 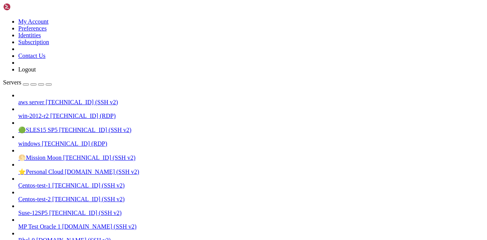 What do you see at coordinates (33, 213) in the screenshot?
I see `span: Suse-12SP5` at bounding box center [33, 213].